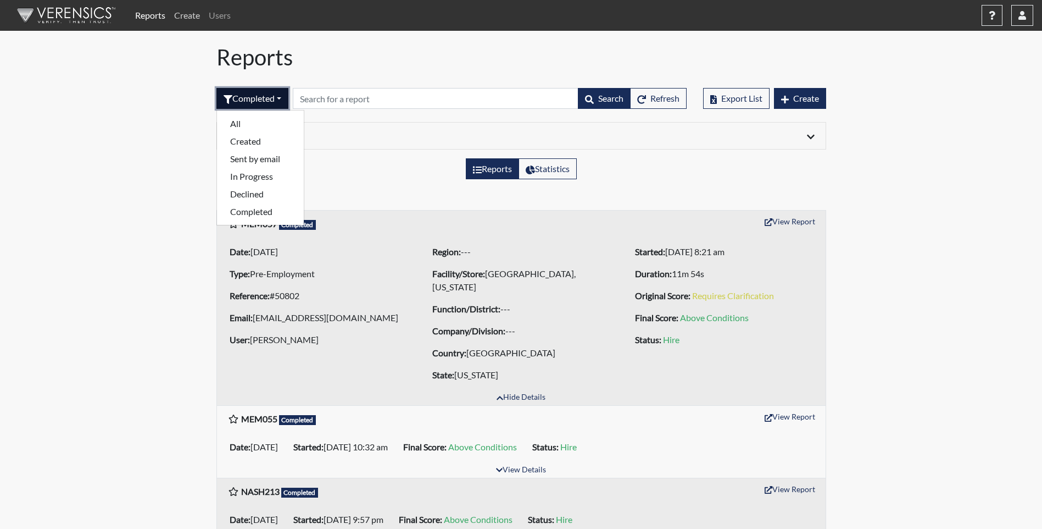 Image resolution: width=1042 pixels, height=529 pixels. Describe the element at coordinates (260, 159) in the screenshot. I see `button: Sent by email` at that location.